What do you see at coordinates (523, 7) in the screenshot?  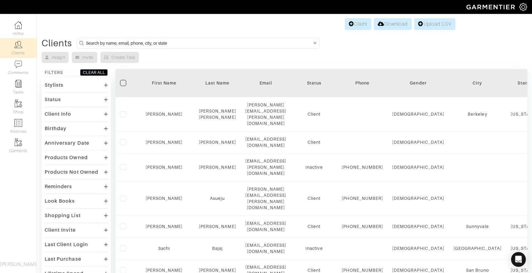 I see `img: gear-icon-white-bd11855cb880d31180b6d7d6211b90ccbf57a29d726f0c71d8c61bd08dd39cc2.png` at bounding box center [523, 7].